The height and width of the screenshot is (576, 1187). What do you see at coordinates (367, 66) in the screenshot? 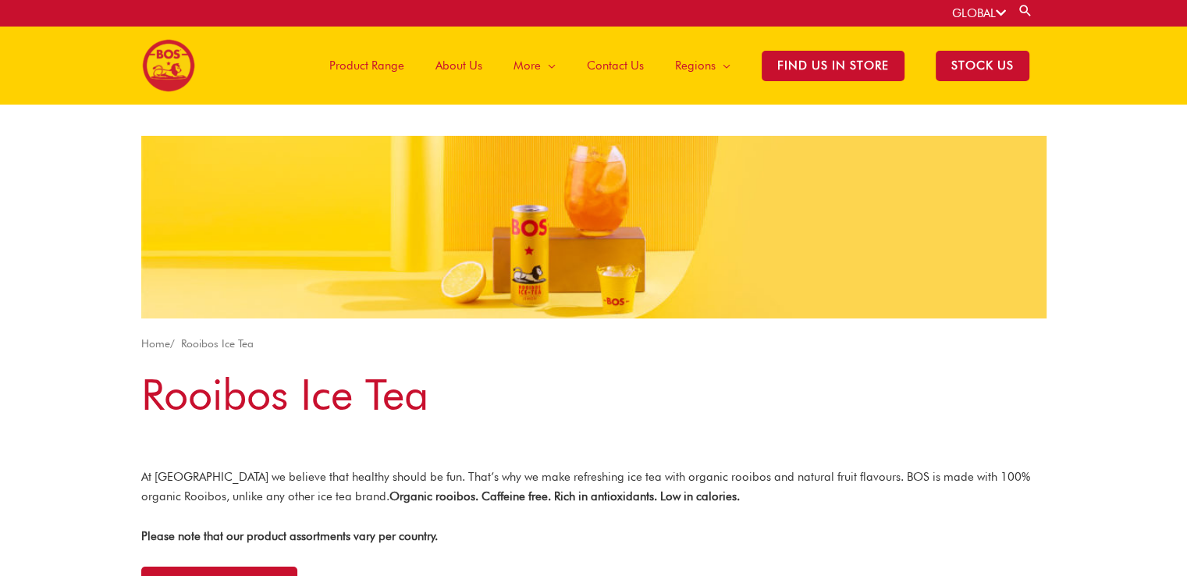
I see `a: Product Range` at bounding box center [367, 66].